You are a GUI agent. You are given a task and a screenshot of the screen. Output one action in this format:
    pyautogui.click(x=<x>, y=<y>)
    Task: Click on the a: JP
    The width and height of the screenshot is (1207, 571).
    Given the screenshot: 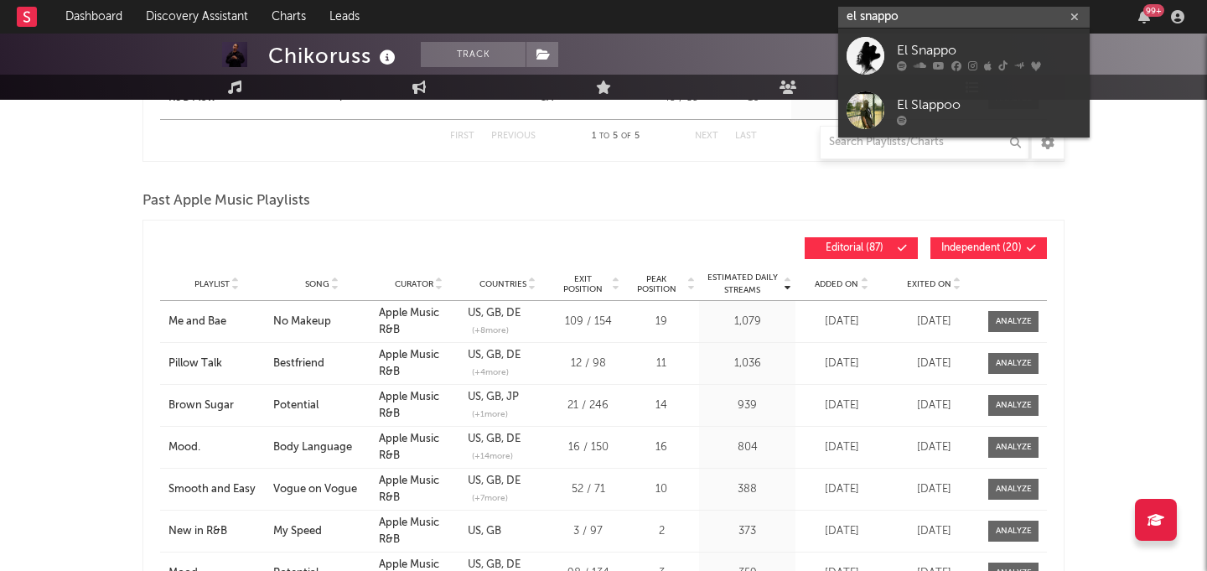 What is the action you would take?
    pyautogui.click(x=510, y=397)
    